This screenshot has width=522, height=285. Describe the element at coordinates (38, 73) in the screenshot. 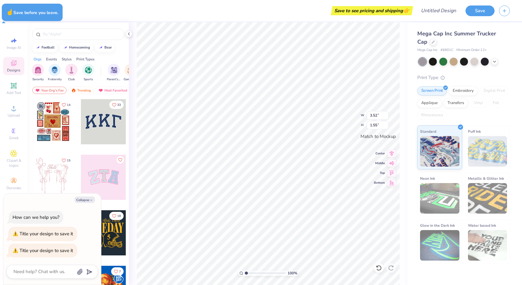

I see `div: filter for Sorority` at that location.